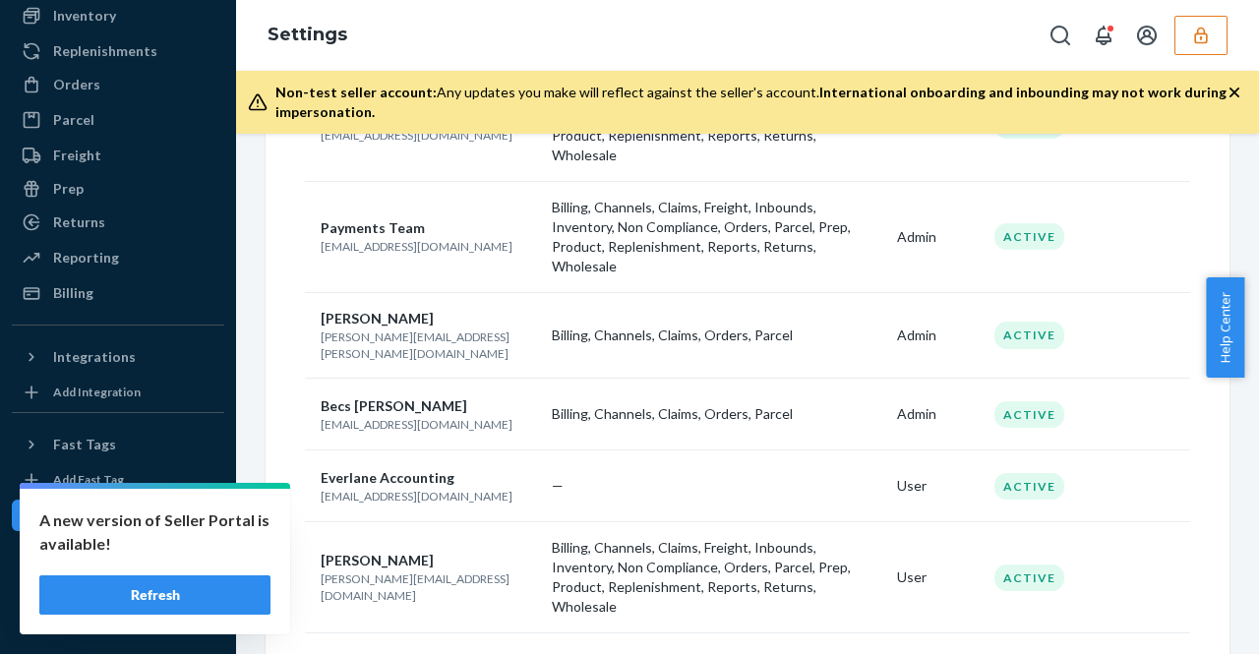  I want to click on span: Payments Team, so click(373, 227).